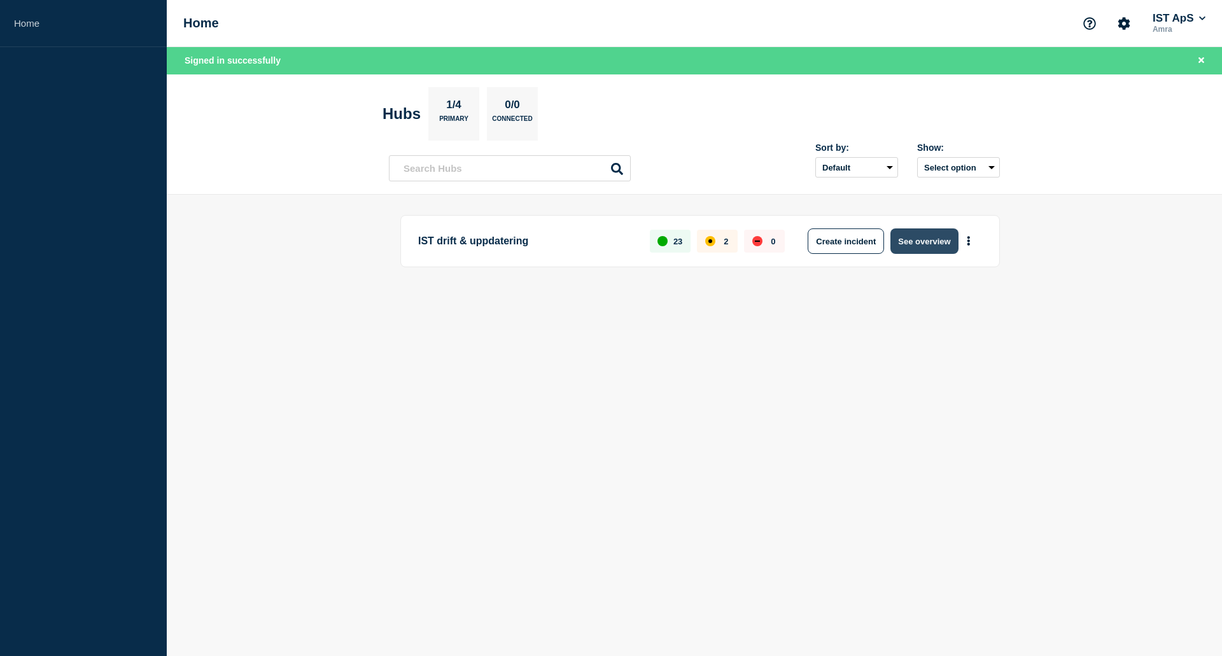 Image resolution: width=1222 pixels, height=656 pixels. What do you see at coordinates (959, 167) in the screenshot?
I see `button: Select option` at bounding box center [959, 167].